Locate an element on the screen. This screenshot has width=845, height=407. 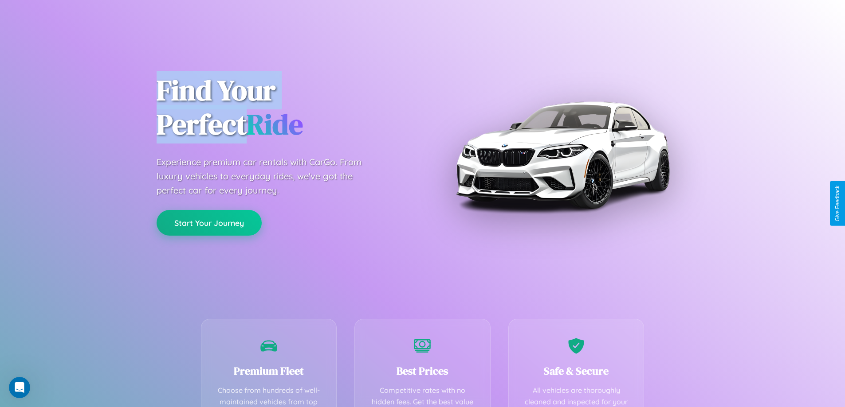
div: Give Feedback is located at coordinates (837, 203).